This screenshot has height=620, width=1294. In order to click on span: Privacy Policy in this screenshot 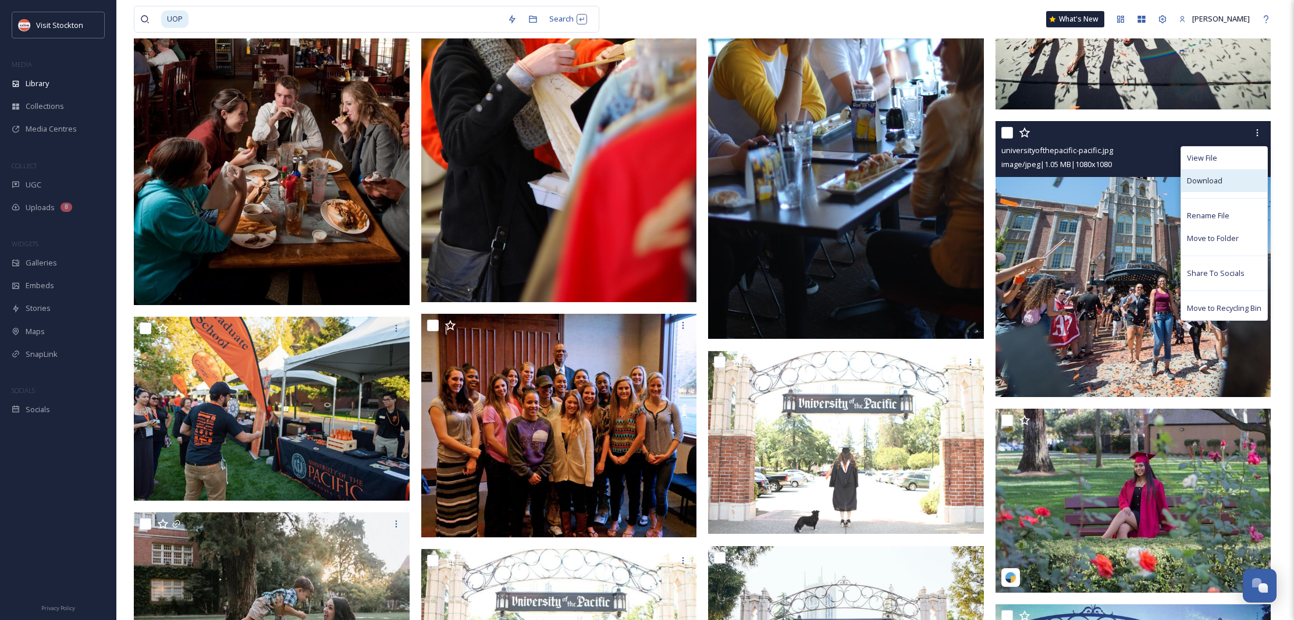, I will do `click(58, 607)`.